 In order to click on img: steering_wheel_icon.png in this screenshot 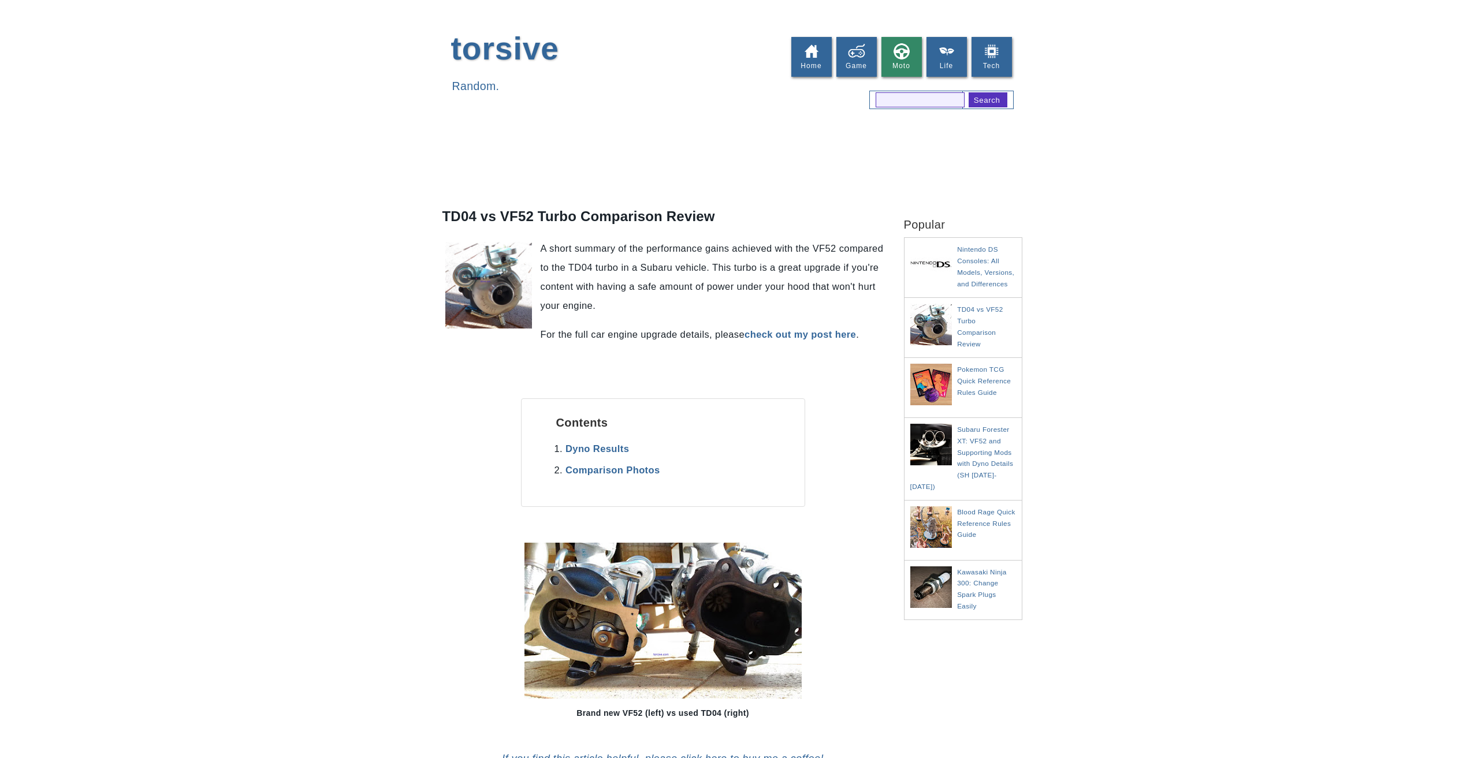, I will do `click(902, 51)`.